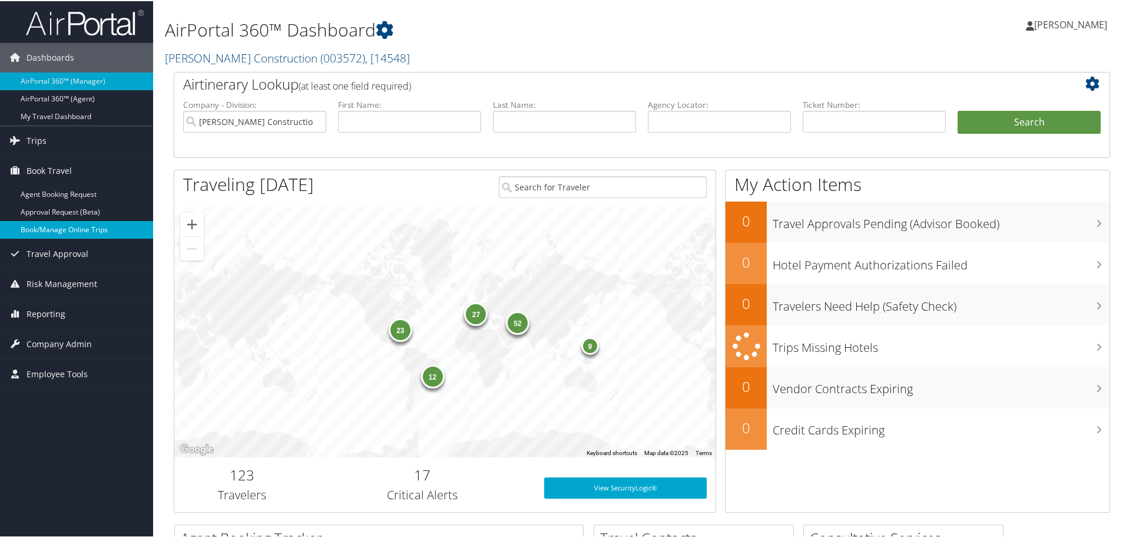 The height and width of the screenshot is (537, 1126). I want to click on h3: Vendor Contracts Expiring, so click(941, 385).